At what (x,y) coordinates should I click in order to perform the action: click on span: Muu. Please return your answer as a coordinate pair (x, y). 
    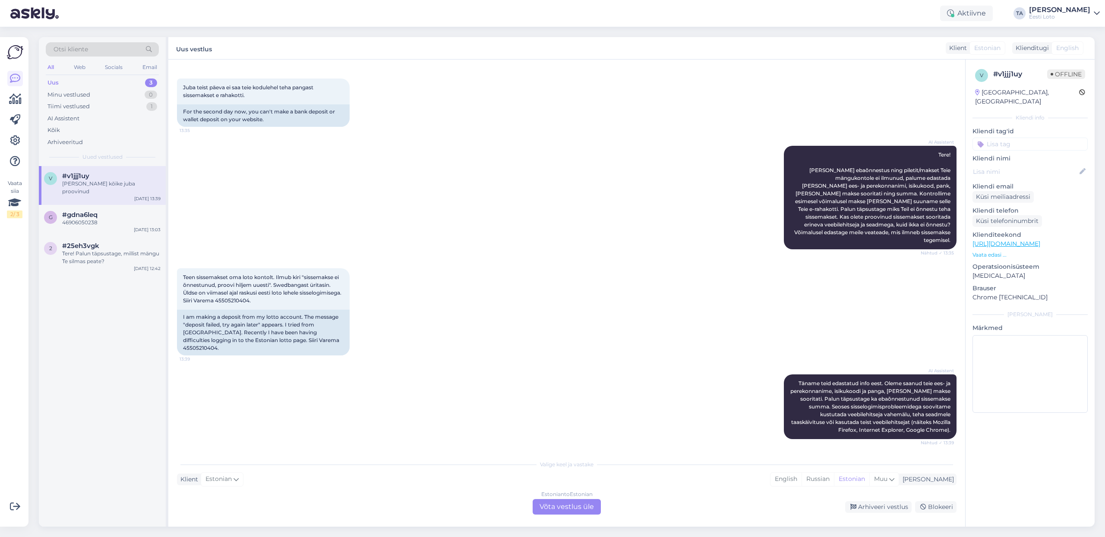
    Looking at the image, I should click on (881, 479).